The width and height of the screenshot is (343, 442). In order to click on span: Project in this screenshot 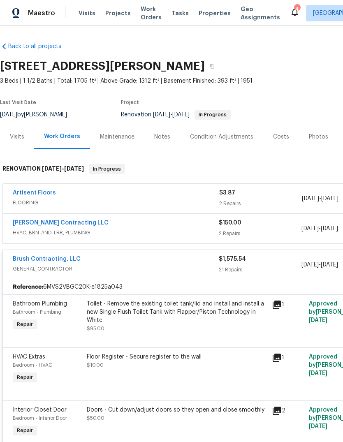, I will do `click(130, 102)`.